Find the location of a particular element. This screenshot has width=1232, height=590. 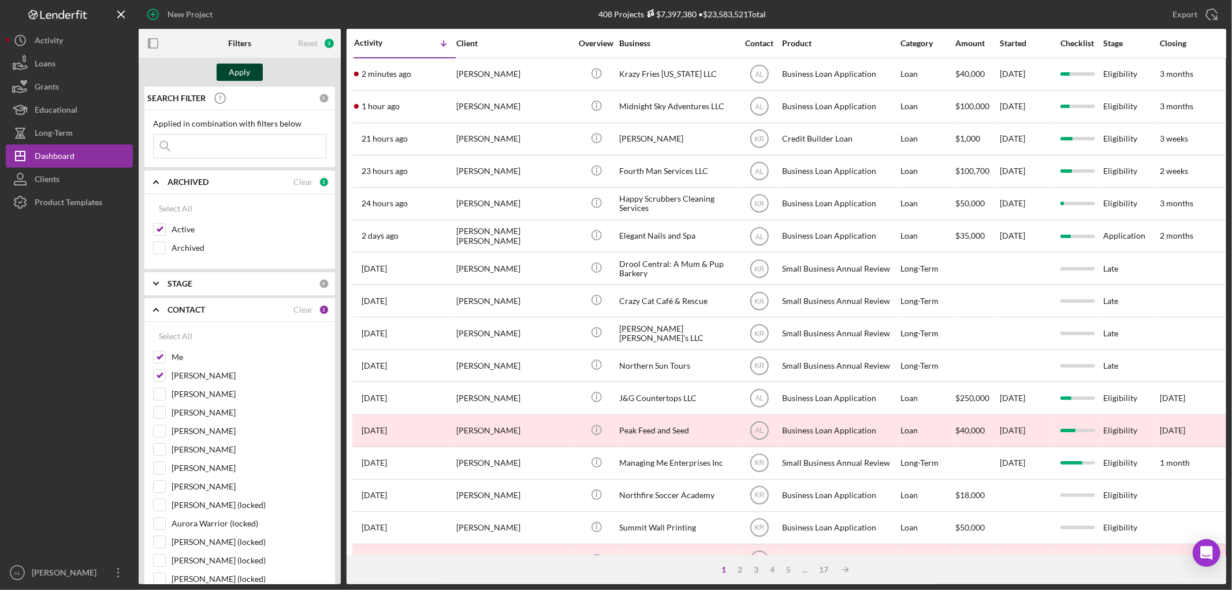

div: Select All is located at coordinates (176, 209).